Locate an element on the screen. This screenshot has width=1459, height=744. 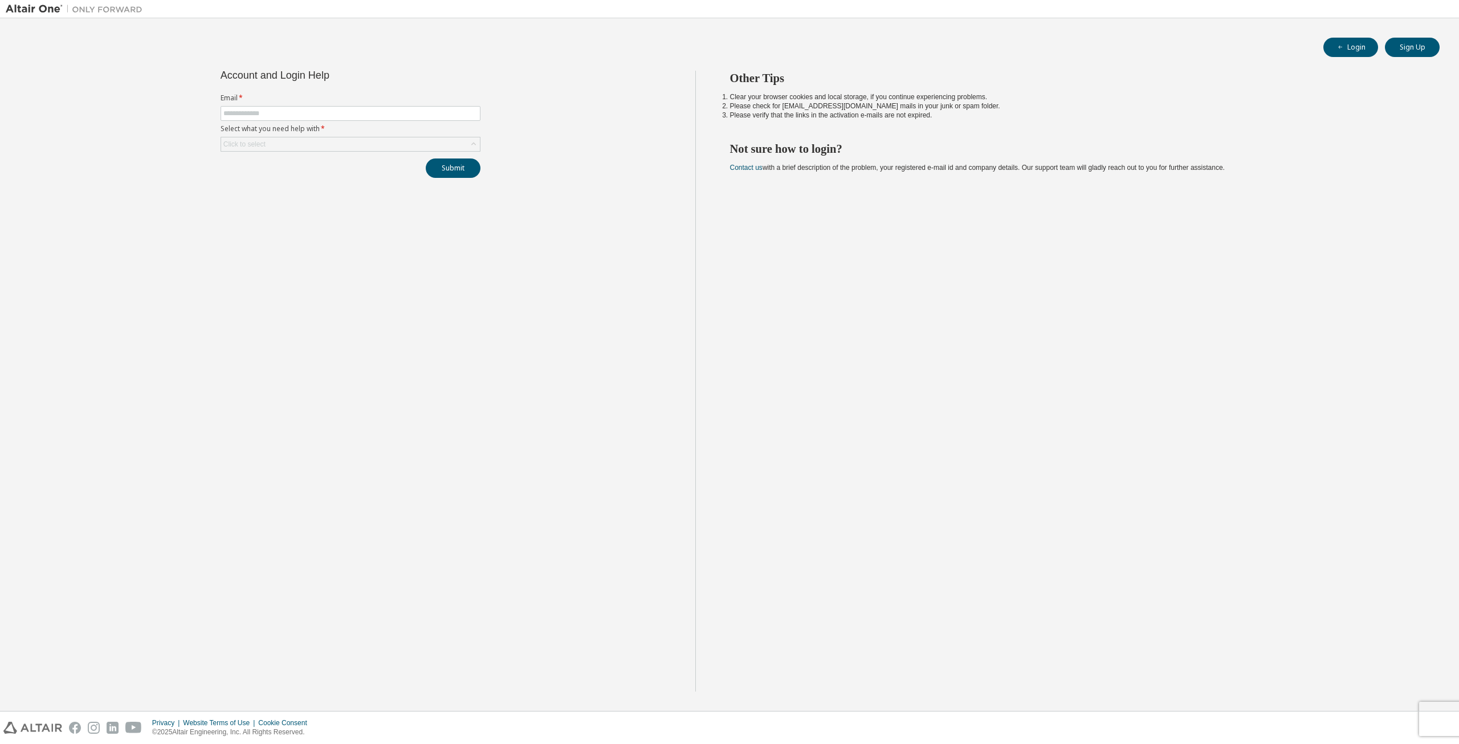
h2: Not sure how to login? is located at coordinates (1075, 149).